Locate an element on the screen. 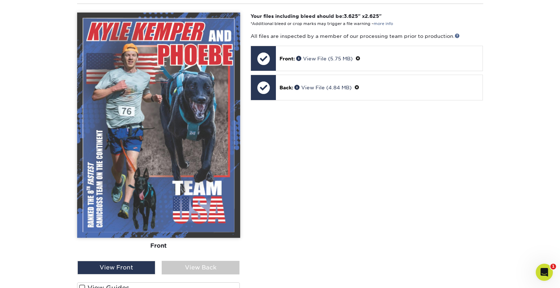 Image resolution: width=560 pixels, height=288 pixels. div: View Back is located at coordinates (201, 267).